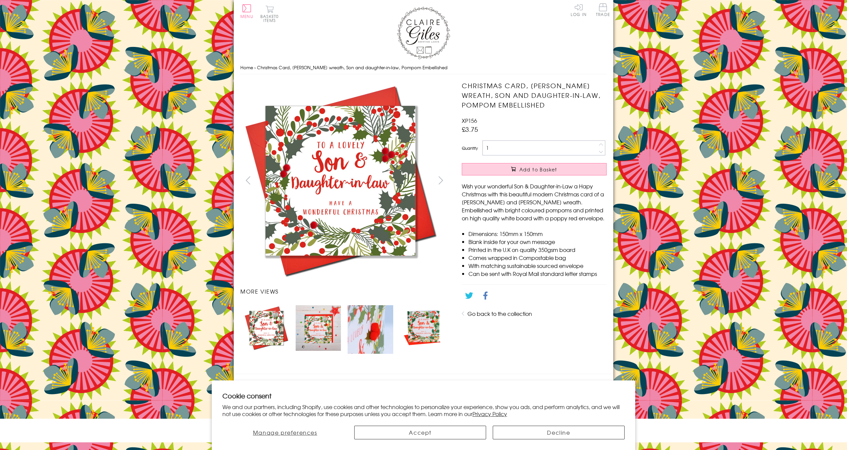 The width and height of the screenshot is (847, 450). I want to click on button: next, so click(441, 180).